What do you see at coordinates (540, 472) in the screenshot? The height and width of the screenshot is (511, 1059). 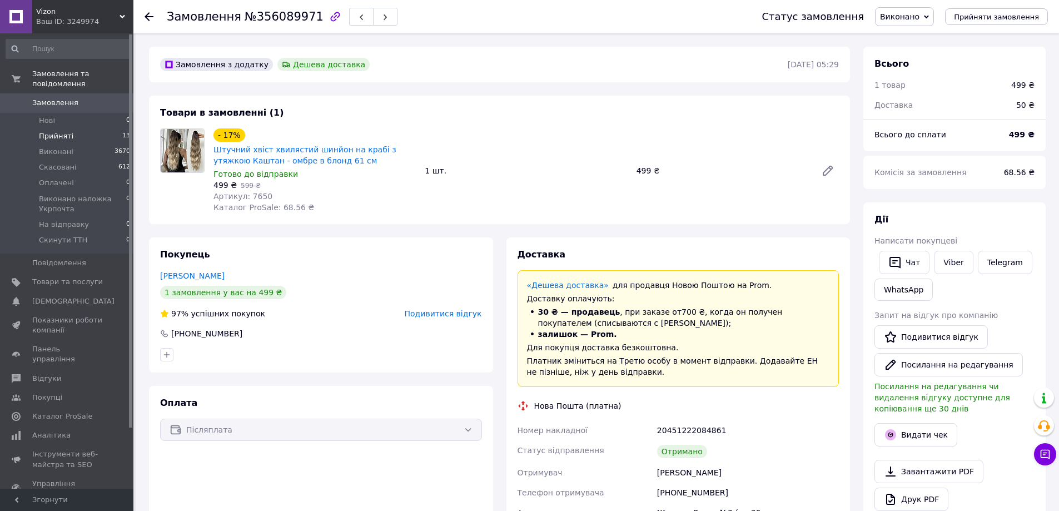 I see `span: Отримувач` at bounding box center [540, 472].